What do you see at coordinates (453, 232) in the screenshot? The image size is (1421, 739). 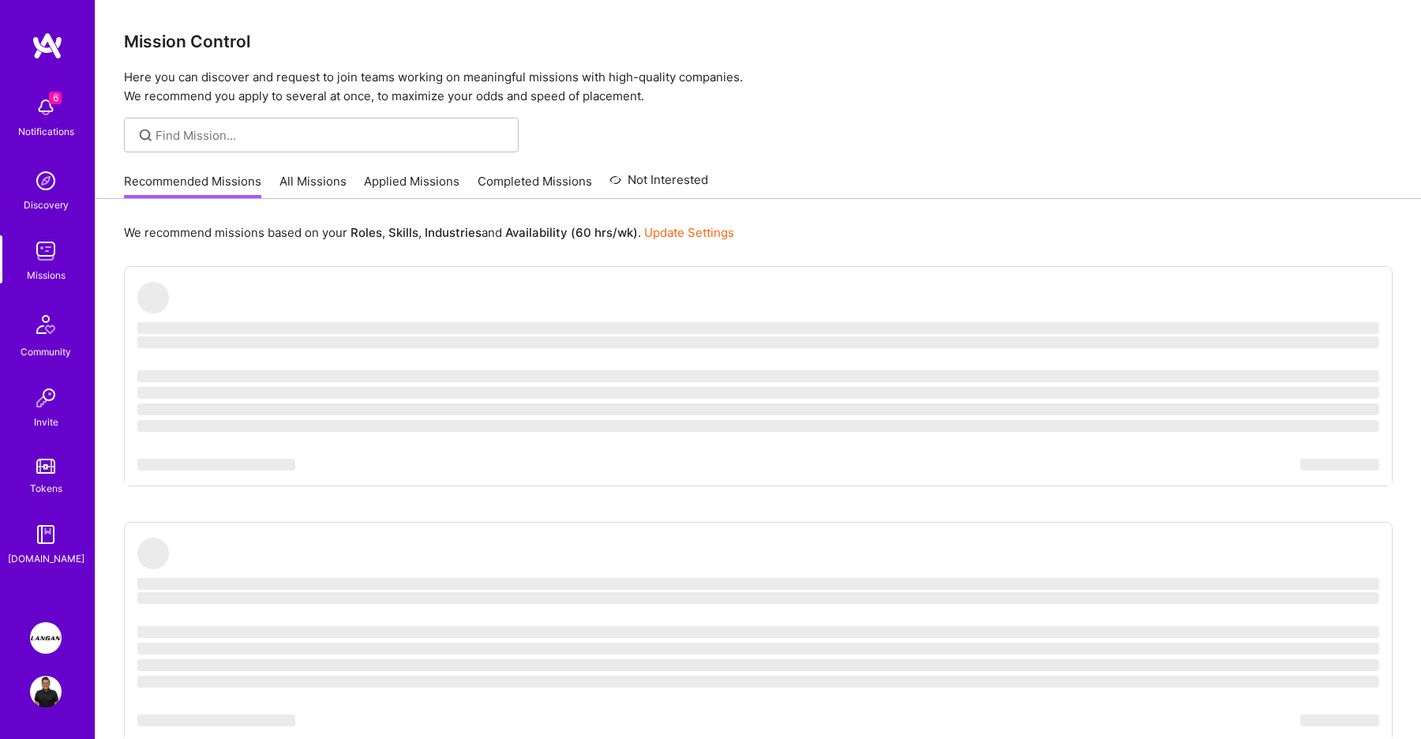 I see `b: Industries` at bounding box center [453, 232].